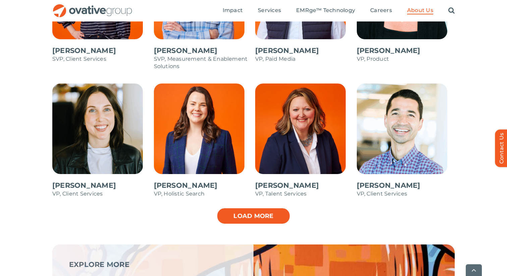 The height and width of the screenshot is (276, 507). What do you see at coordinates (254, 216) in the screenshot?
I see `a: Load more` at bounding box center [254, 216].